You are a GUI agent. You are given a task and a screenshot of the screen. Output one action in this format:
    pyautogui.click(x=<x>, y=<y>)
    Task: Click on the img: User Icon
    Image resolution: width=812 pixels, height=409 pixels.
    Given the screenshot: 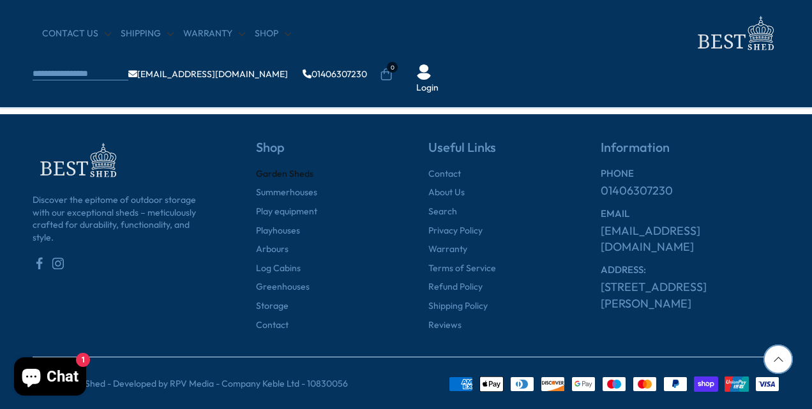 What is the action you would take?
    pyautogui.click(x=424, y=72)
    